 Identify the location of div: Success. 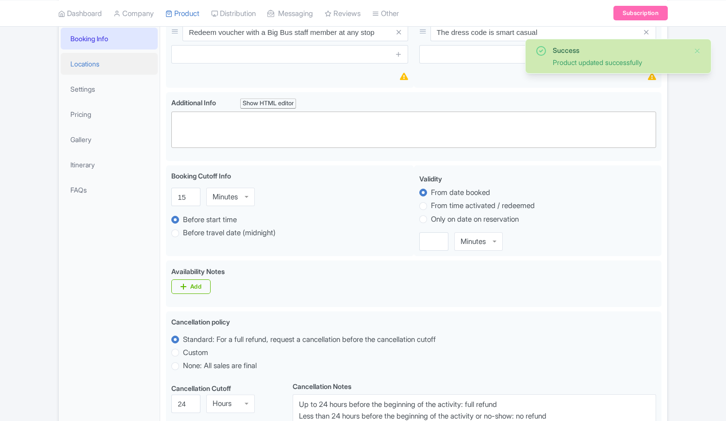
(619, 50).